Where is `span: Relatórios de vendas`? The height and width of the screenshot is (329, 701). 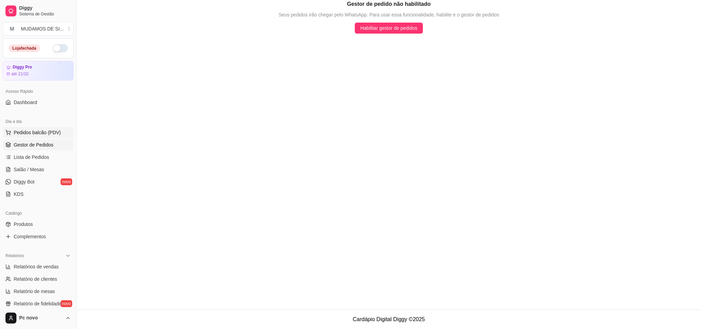 span: Relatórios de vendas is located at coordinates (36, 266).